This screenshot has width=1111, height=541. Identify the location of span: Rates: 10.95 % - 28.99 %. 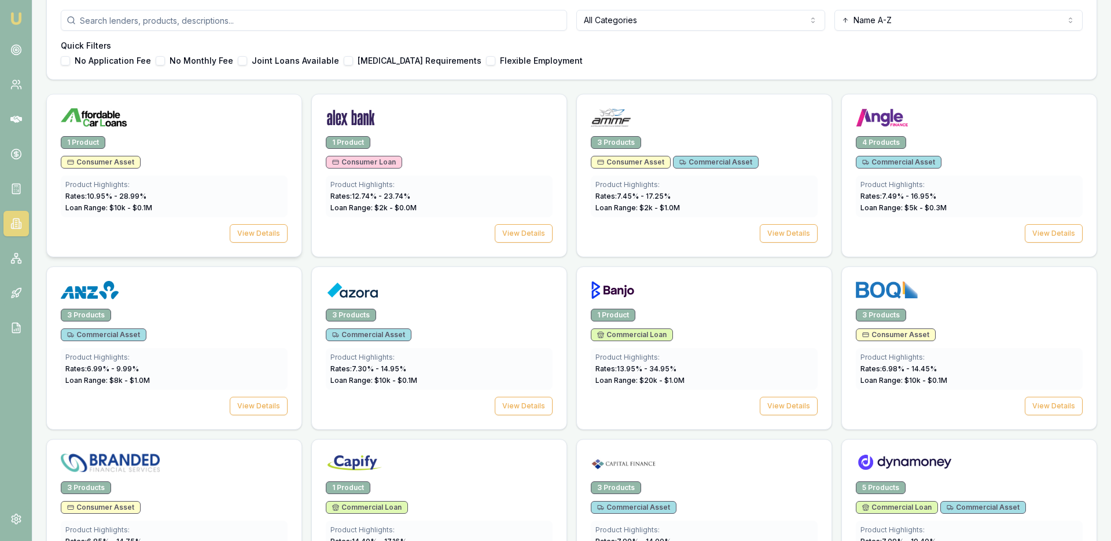
(106, 196).